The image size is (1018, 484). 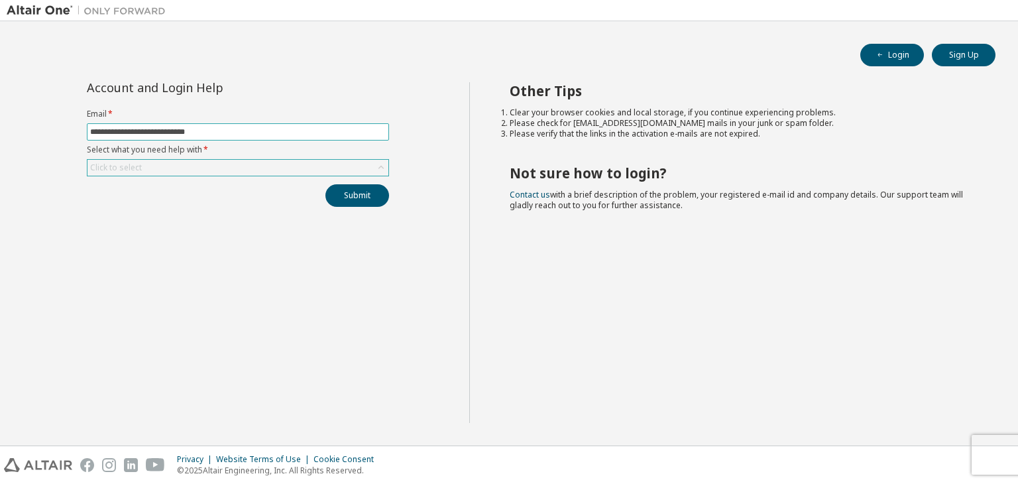 What do you see at coordinates (741, 173) in the screenshot?
I see `h2: Not sure how to login?` at bounding box center [741, 173].